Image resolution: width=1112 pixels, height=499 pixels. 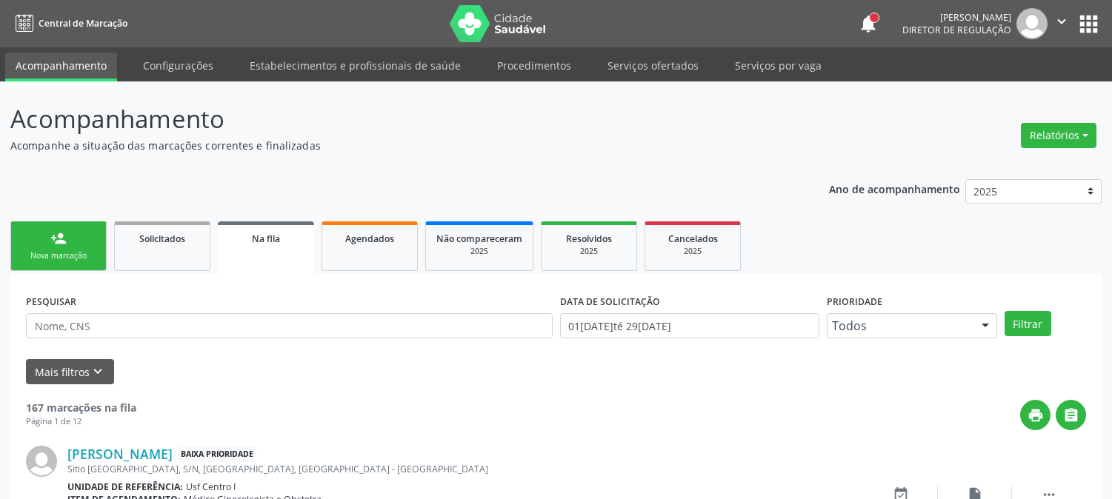 I want to click on span: Agendados, so click(x=370, y=238).